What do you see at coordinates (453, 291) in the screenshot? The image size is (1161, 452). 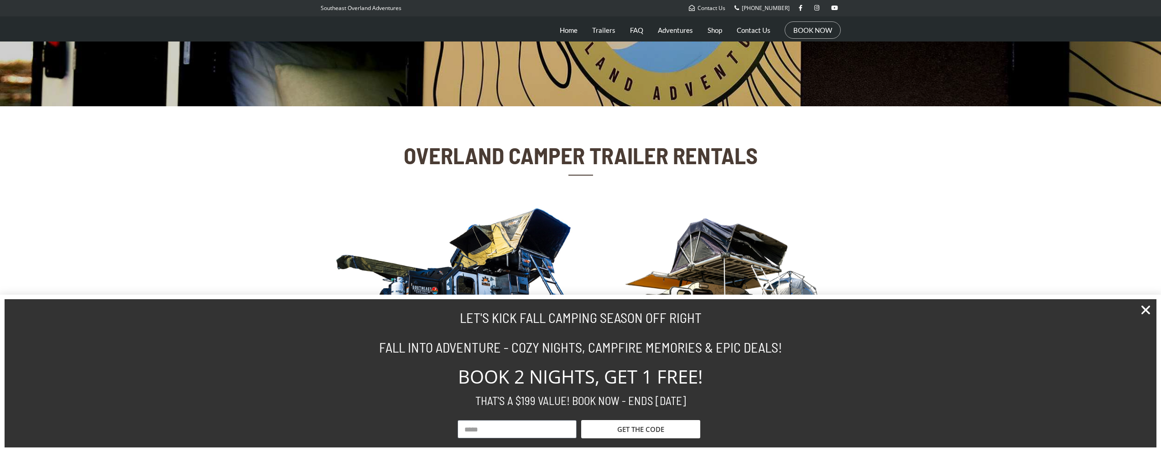 I see `img: Off Grid Trailers Expedition 3.0 Overland Trailer Full Setup` at bounding box center [453, 291].